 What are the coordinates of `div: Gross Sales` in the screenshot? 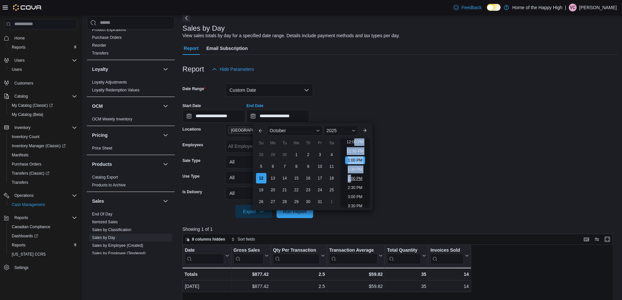 It's located at (248, 255).